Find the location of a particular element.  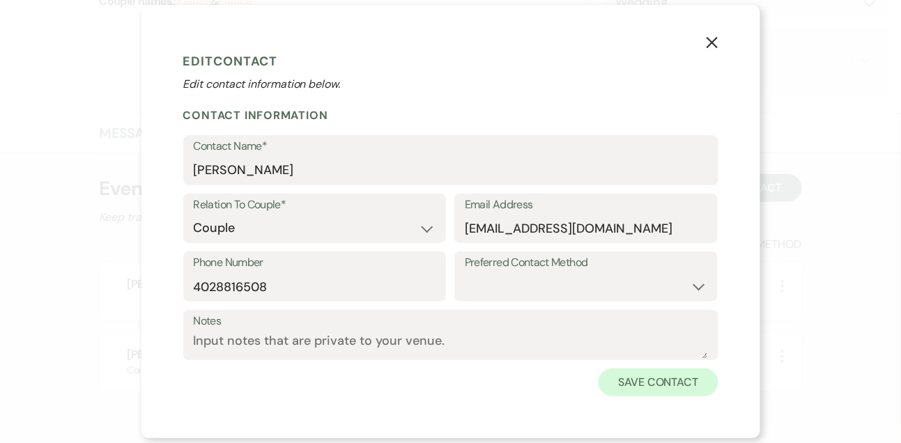

button: Save Contact is located at coordinates (658, 383).